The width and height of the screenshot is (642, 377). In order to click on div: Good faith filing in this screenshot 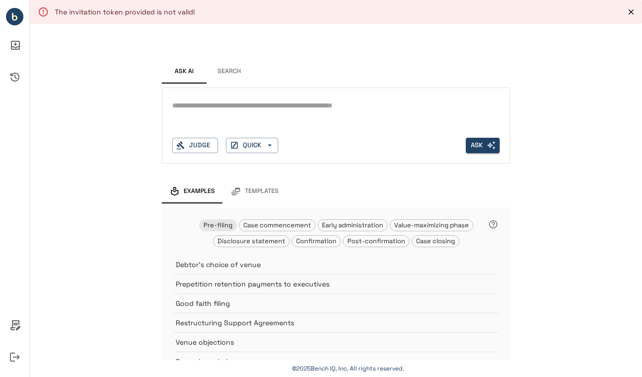, I will do `click(336, 303)`.